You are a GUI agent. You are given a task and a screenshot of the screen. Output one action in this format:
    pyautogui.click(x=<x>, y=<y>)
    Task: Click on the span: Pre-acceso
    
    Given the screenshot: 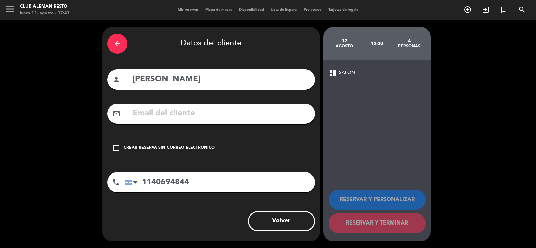 What is the action you would take?
    pyautogui.click(x=313, y=10)
    